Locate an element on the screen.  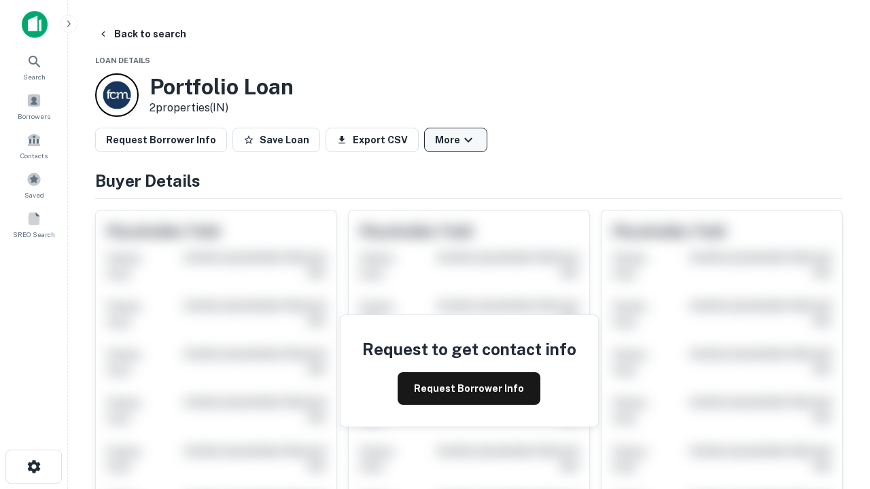
img: capitalize-icon.png is located at coordinates (35, 24).